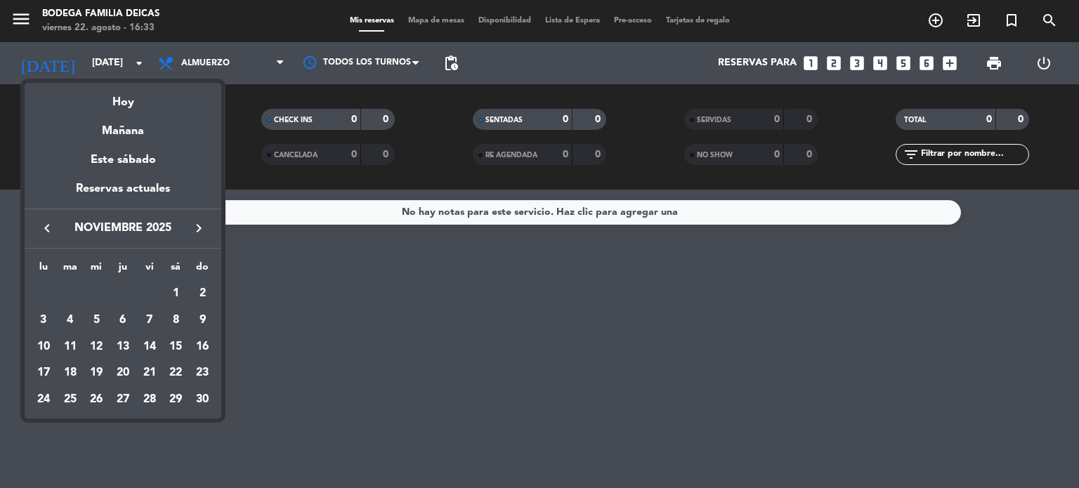 The image size is (1079, 488). I want to click on td: 11 de noviembre de 2025, so click(70, 347).